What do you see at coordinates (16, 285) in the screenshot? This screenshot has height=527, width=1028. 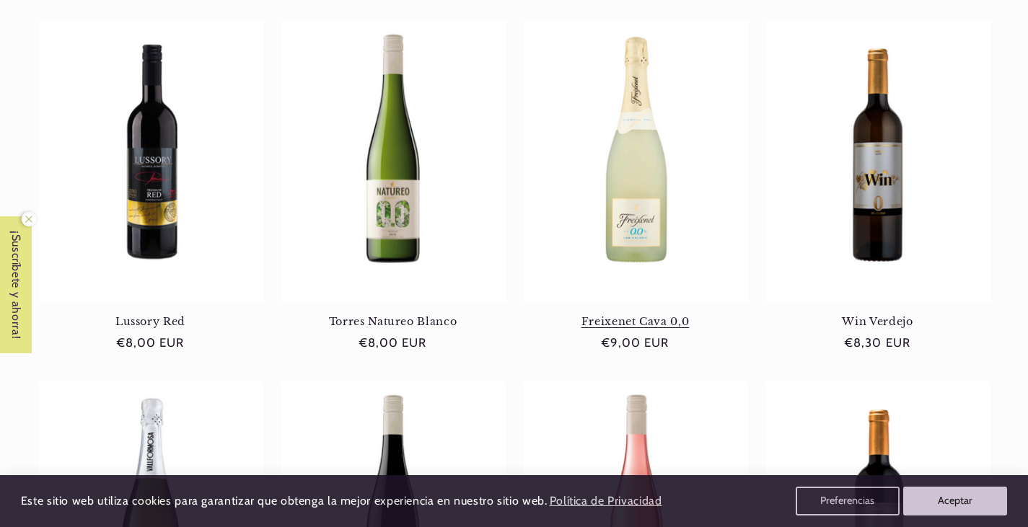 I see `span: ¡Suscríbete y ahorra!` at bounding box center [16, 285].